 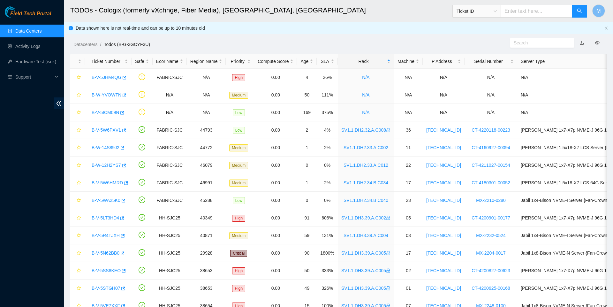 I want to click on a: CT-4200625-00168, so click(x=491, y=288).